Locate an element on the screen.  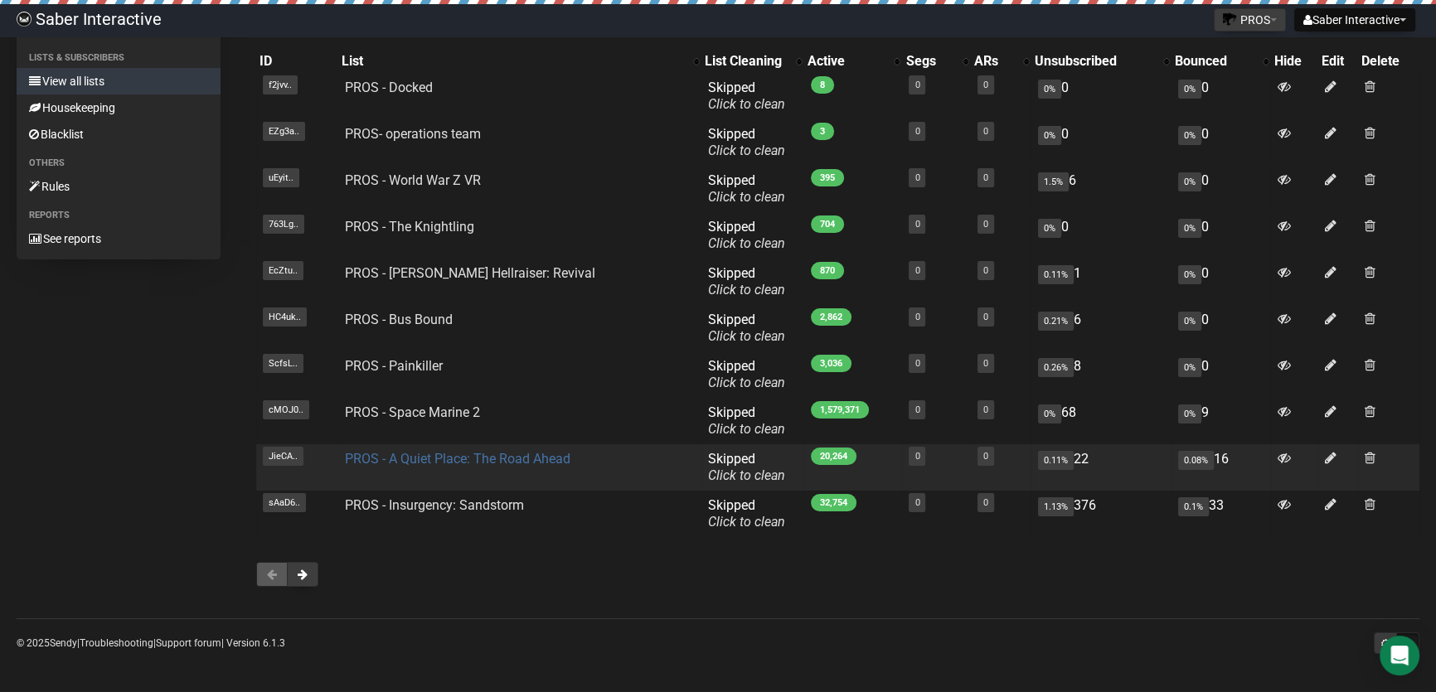
span: 763Lg.. is located at coordinates (283, 224).